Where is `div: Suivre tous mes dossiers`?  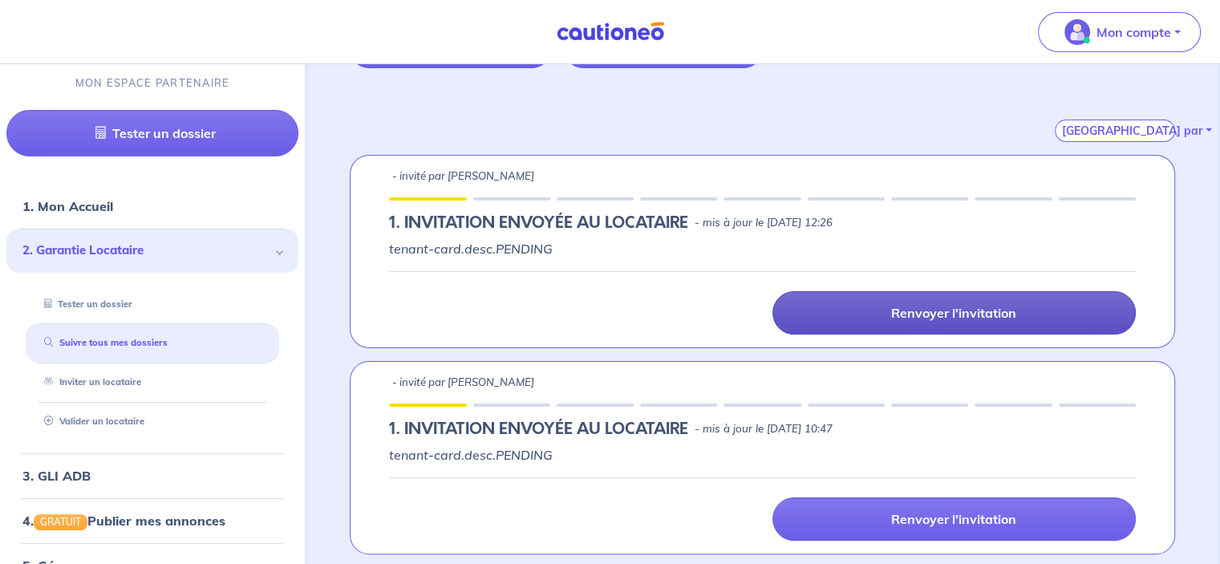
div: Suivre tous mes dossiers is located at coordinates (152, 343).